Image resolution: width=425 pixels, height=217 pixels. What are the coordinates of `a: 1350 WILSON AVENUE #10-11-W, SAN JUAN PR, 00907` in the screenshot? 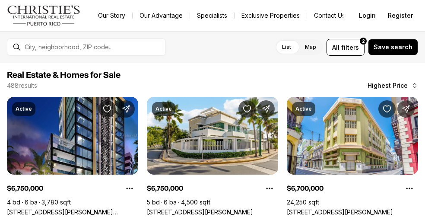 It's located at (73, 212).